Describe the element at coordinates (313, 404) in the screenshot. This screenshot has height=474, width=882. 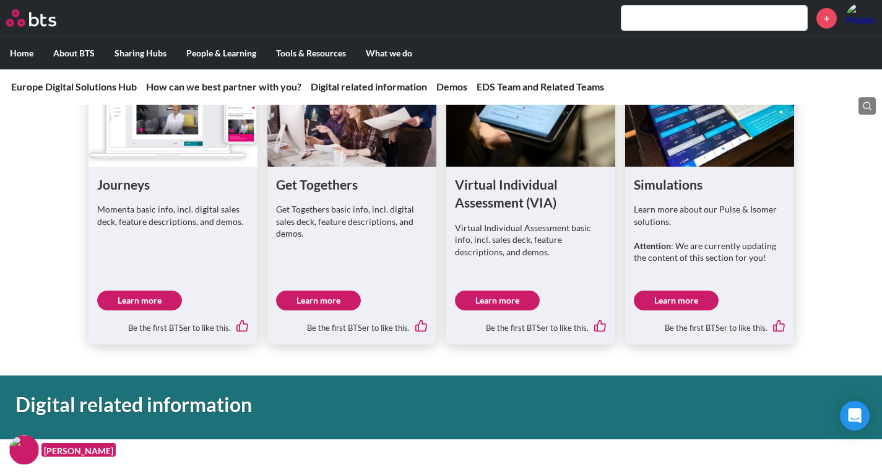
I see `h1: Digital related information` at that location.